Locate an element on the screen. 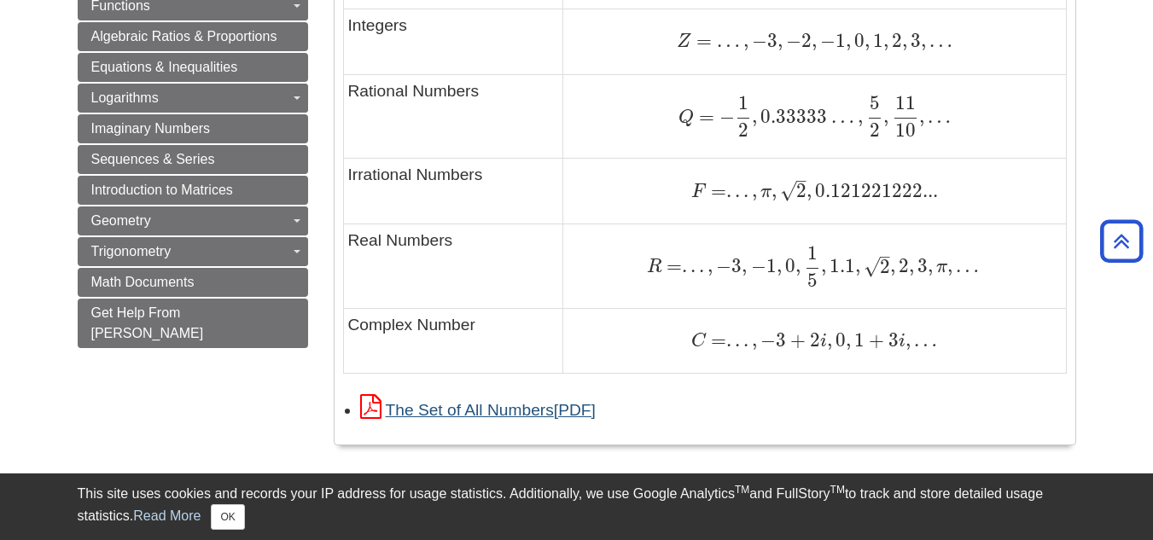 The image size is (1153, 540). span: F is located at coordinates (698, 192).